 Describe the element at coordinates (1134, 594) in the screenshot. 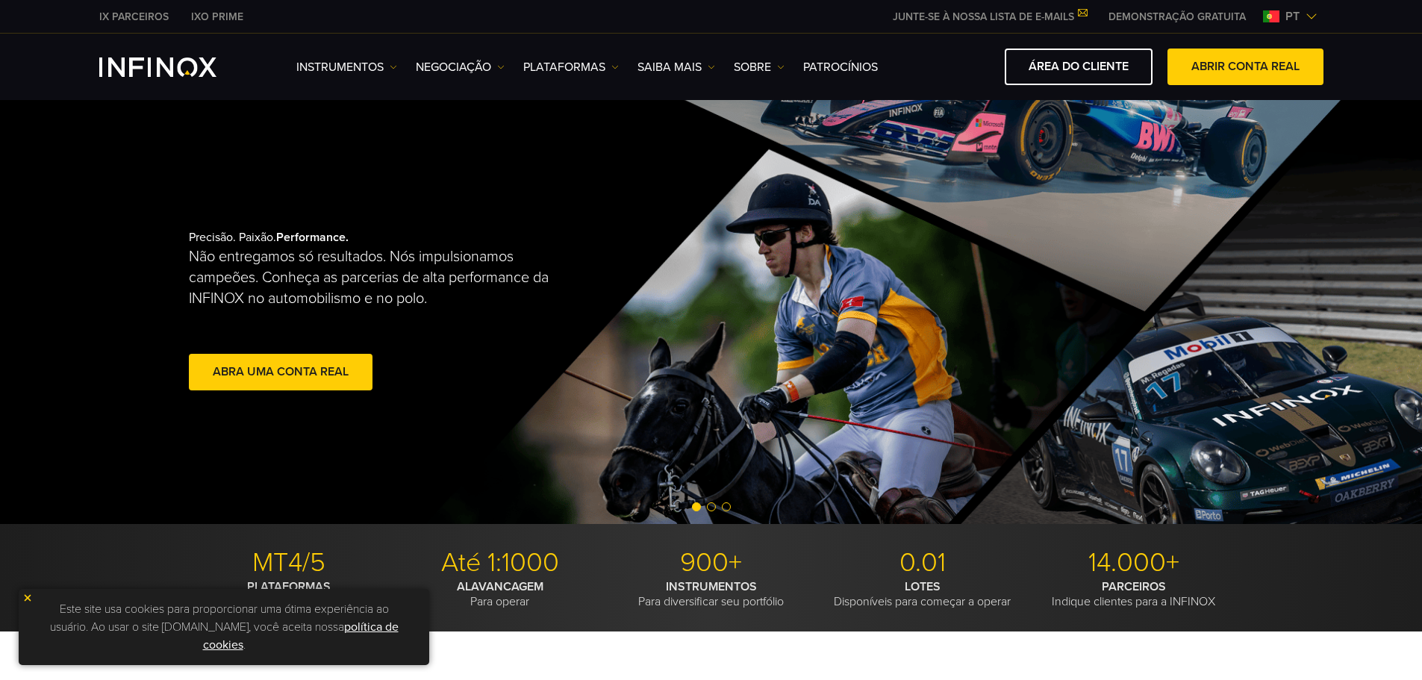

I see `p: Indique clientes para a INFINOX` at that location.